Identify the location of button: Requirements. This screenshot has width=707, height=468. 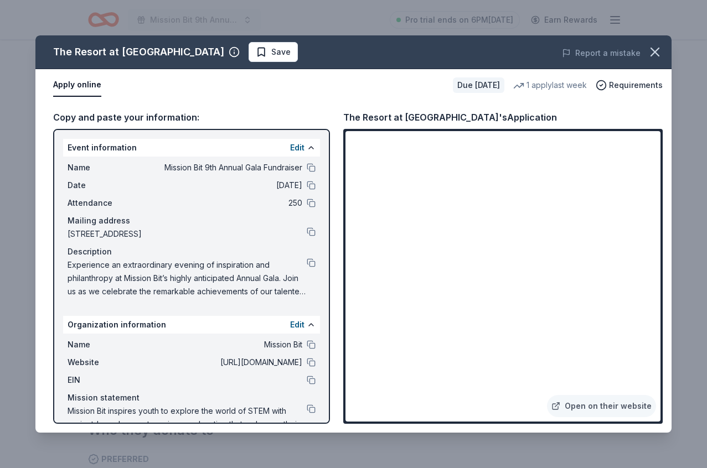
(629, 85).